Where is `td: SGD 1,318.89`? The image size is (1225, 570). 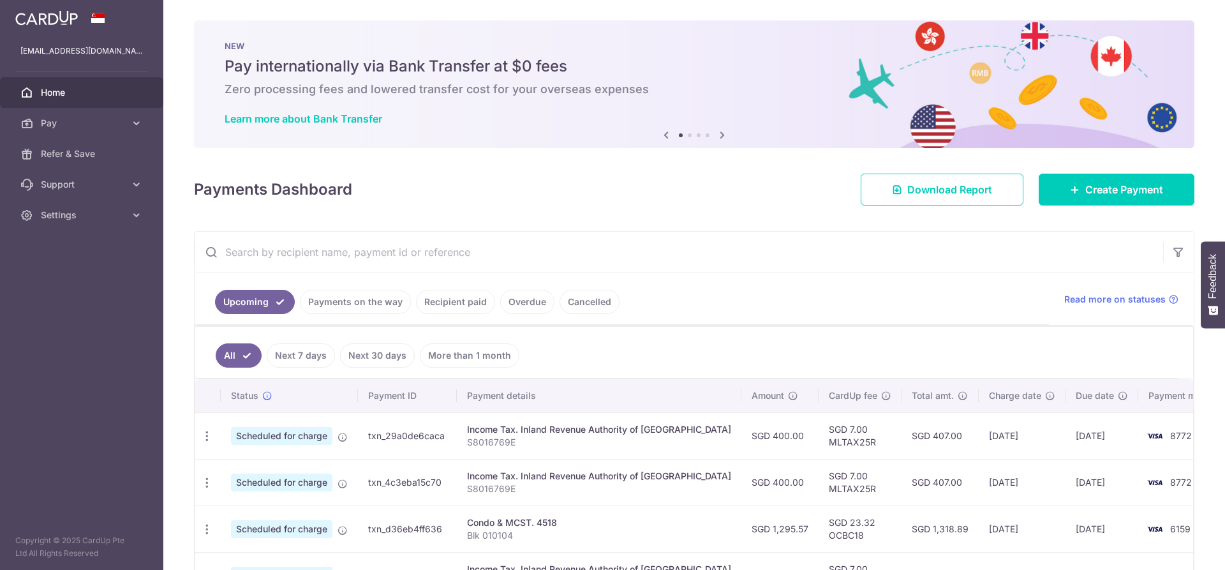
td: SGD 1,318.89 is located at coordinates (940, 528).